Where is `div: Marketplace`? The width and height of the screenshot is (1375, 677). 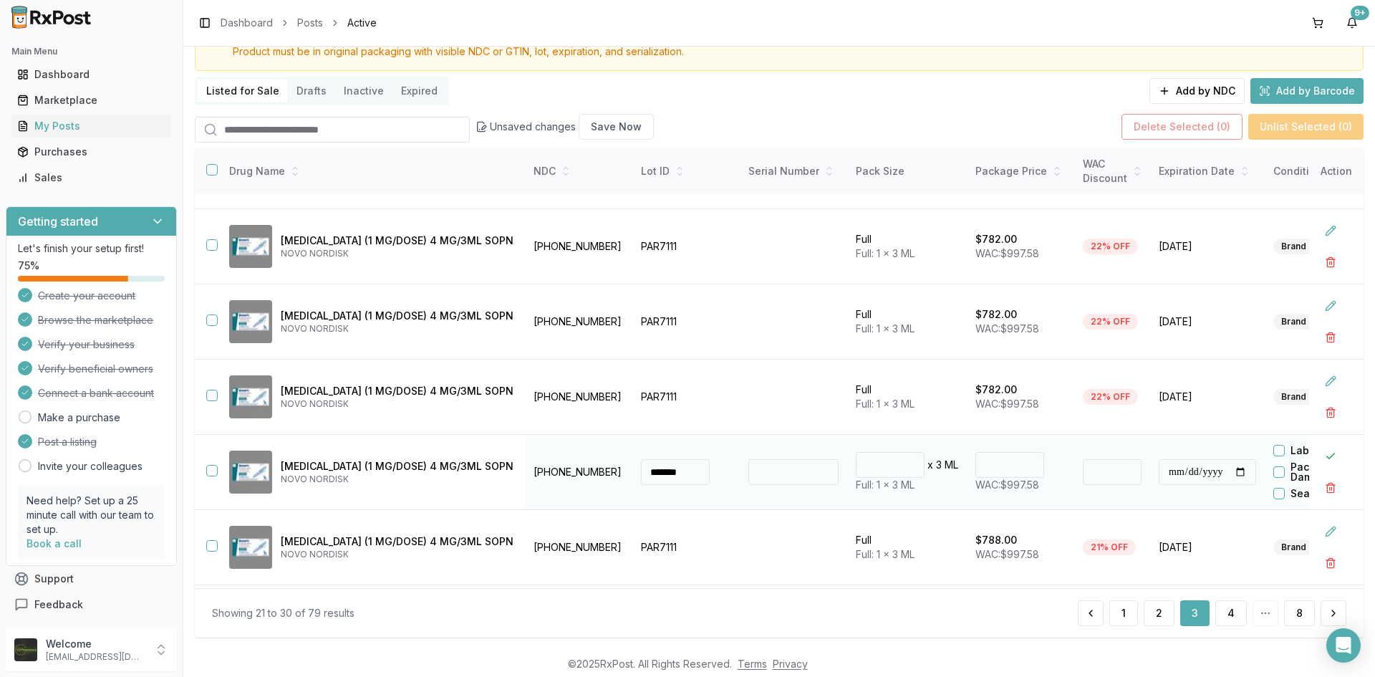
div: Marketplace is located at coordinates (91, 100).